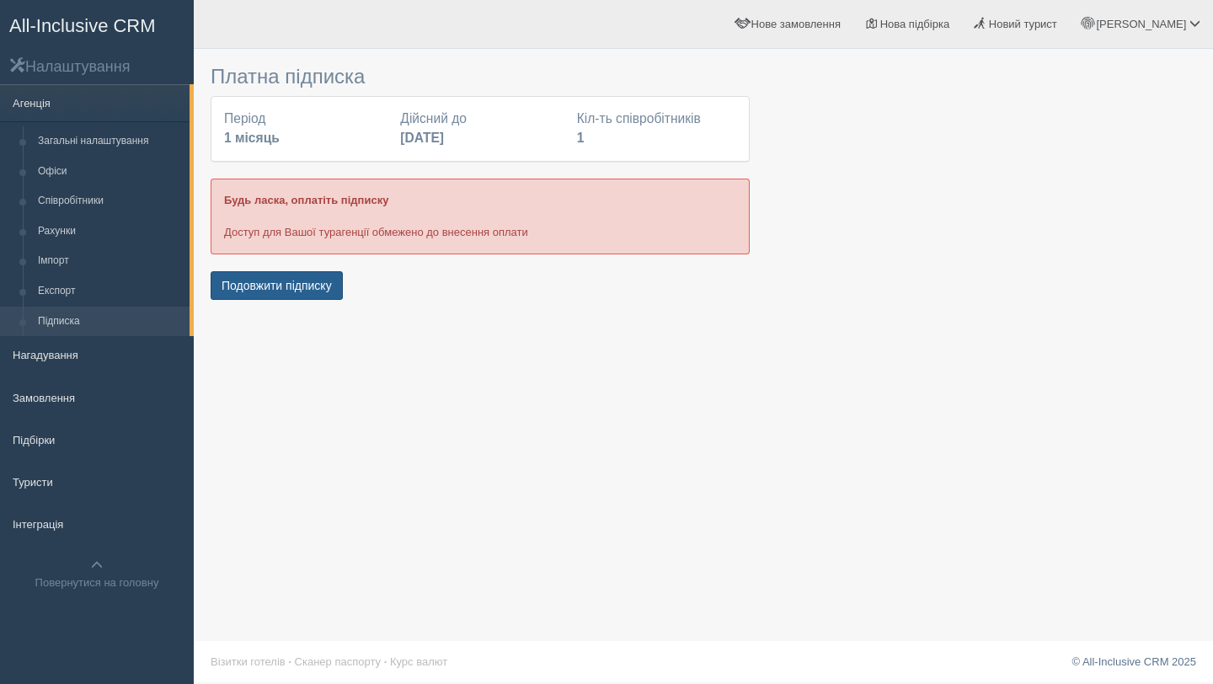 This screenshot has height=684, width=1213. Describe the element at coordinates (97, 24) in the screenshot. I see `a: All-Inclusive CRM` at that location.